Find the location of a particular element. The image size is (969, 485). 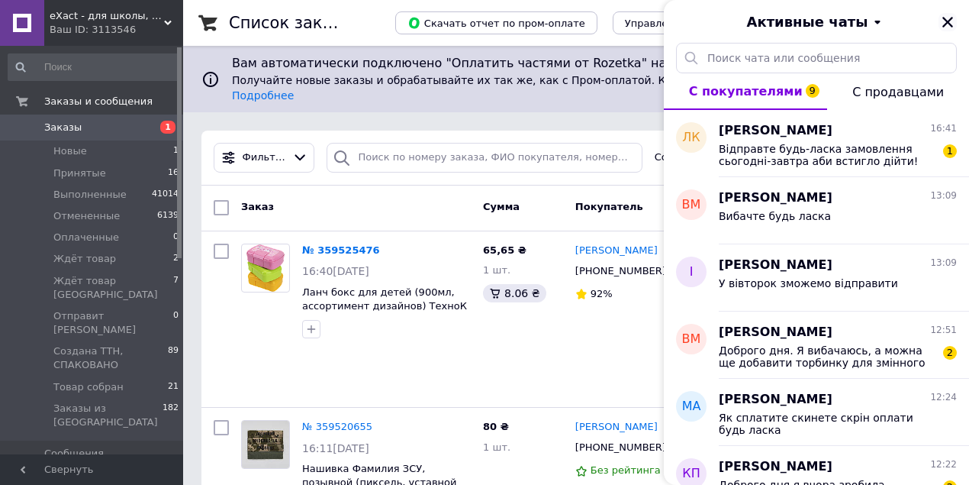

button: Скачать отчет по пром-оплате is located at coordinates (496, 23).